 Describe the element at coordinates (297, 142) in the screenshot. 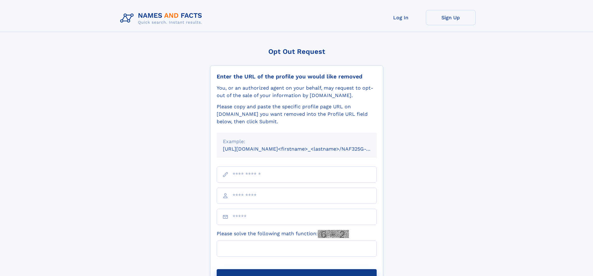

I see `div: Example:` at that location.